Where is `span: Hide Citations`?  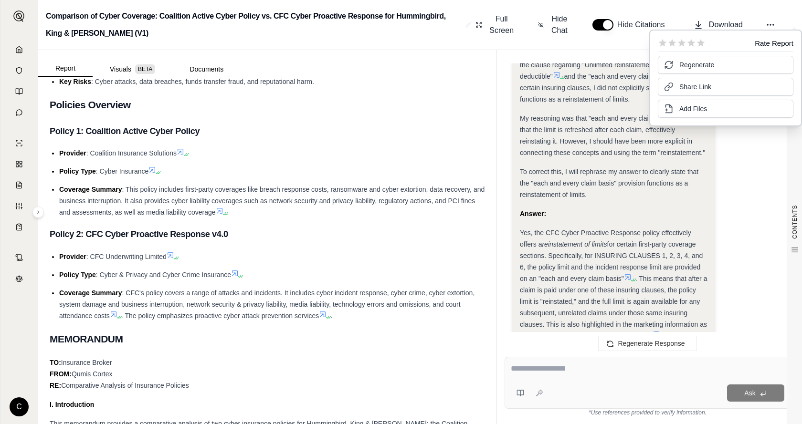 span: Hide Citations is located at coordinates (644, 25).